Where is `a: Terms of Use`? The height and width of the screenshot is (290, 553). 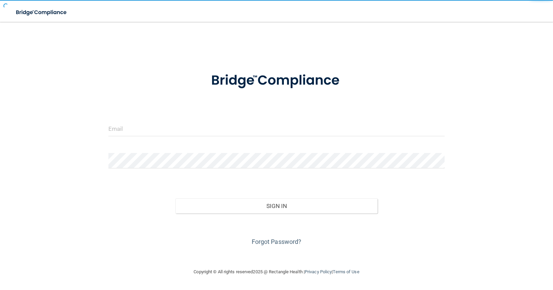 a: Terms of Use is located at coordinates (346, 272).